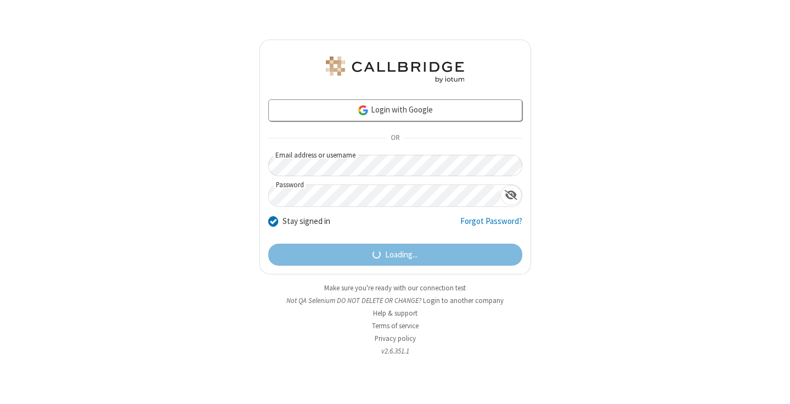 The image size is (790, 404). I want to click on a: Privacy policy, so click(395, 338).